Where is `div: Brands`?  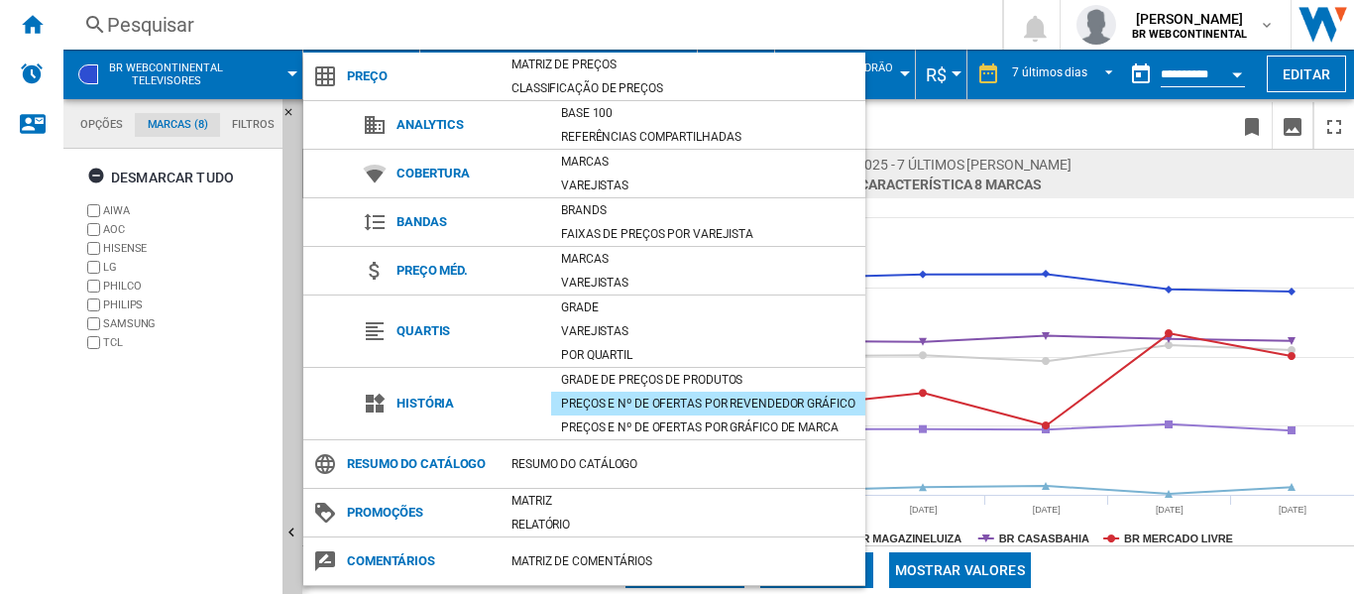 div: Brands is located at coordinates (708, 210).